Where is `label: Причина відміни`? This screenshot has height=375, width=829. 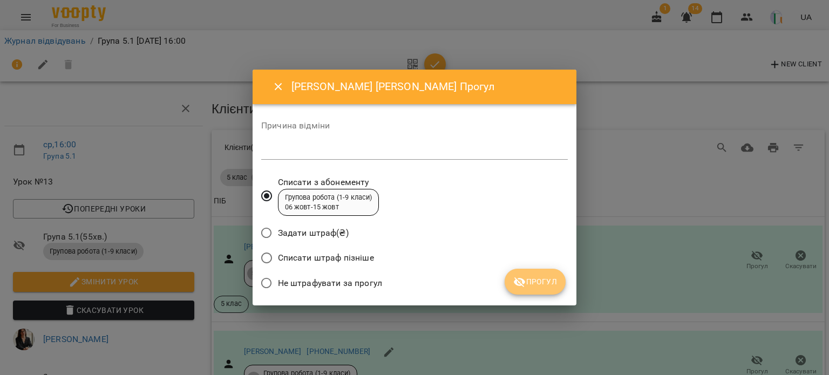
label: Причина відміни is located at coordinates (415, 126).